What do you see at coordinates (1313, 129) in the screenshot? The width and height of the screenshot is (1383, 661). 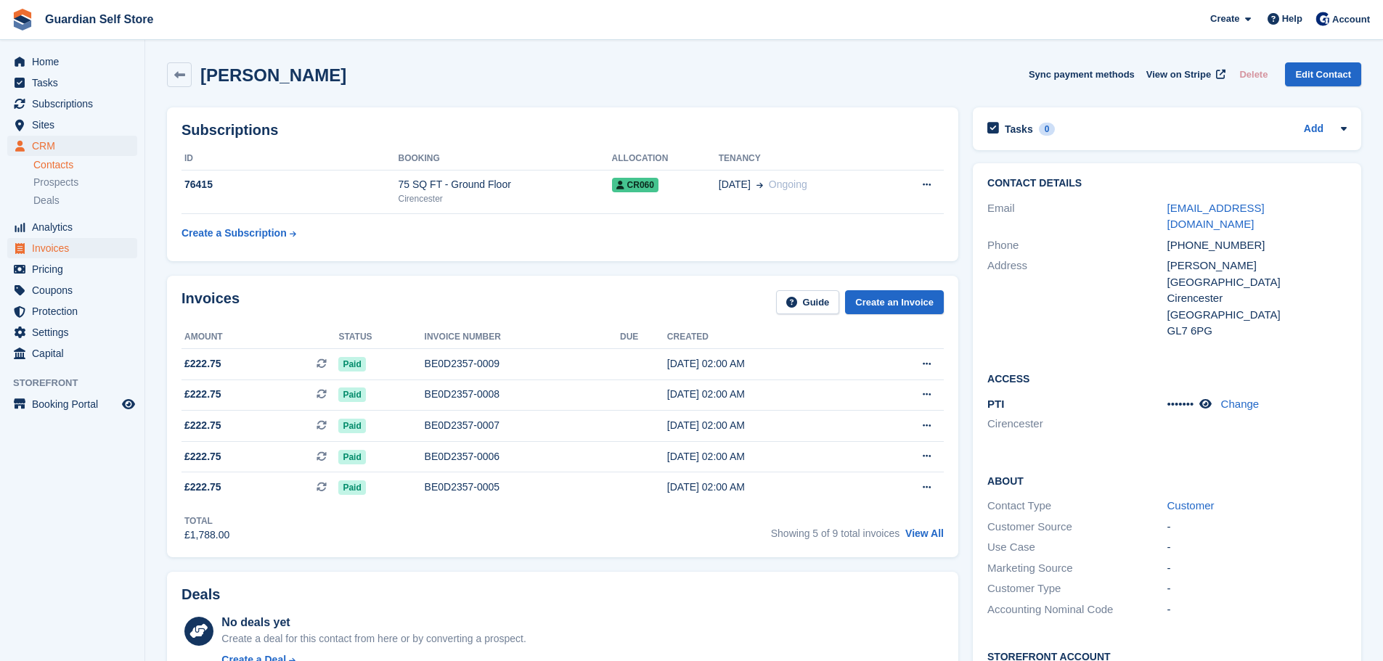 I see `a: Add` at bounding box center [1313, 129].